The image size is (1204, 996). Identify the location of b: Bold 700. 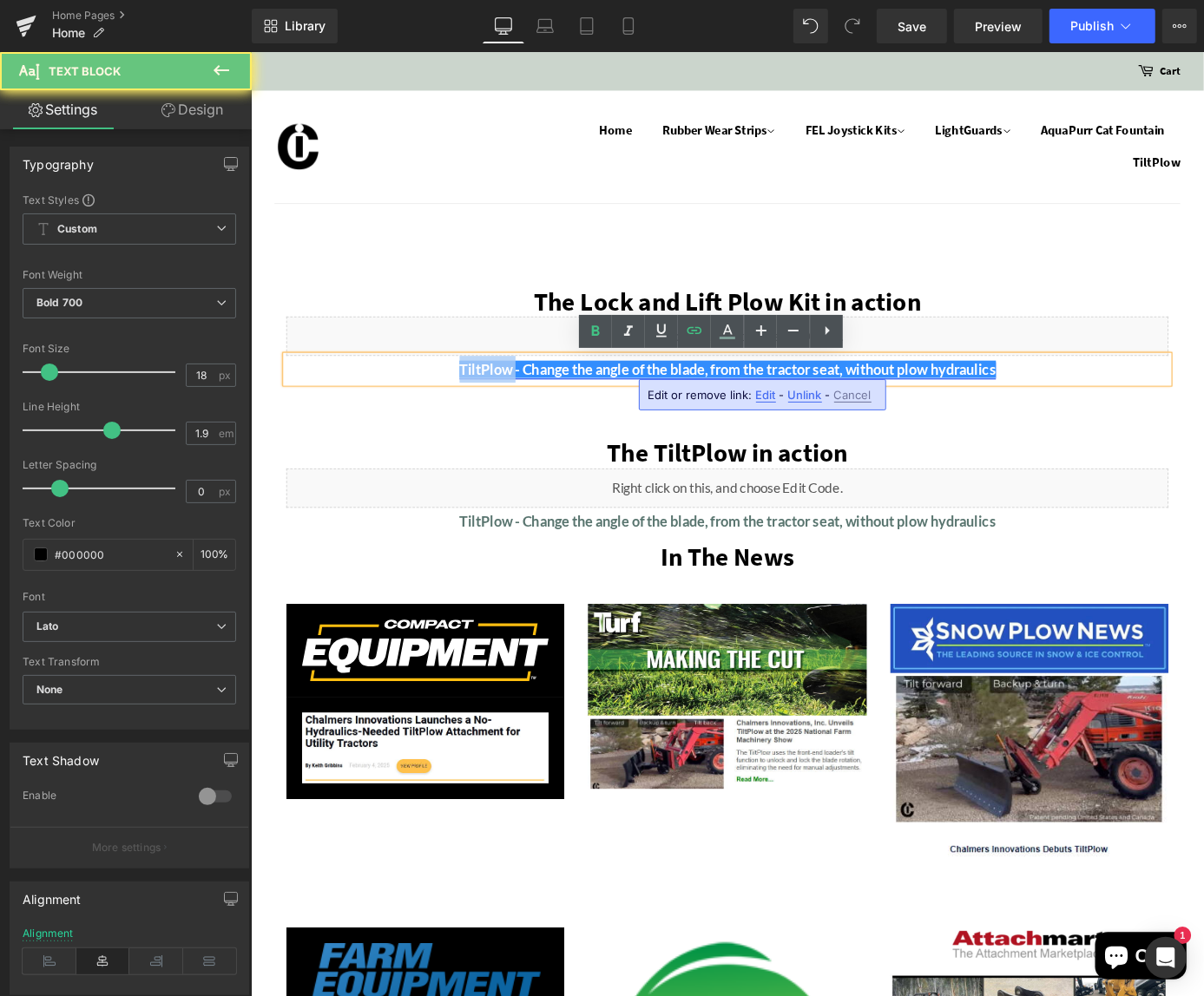
(59, 302).